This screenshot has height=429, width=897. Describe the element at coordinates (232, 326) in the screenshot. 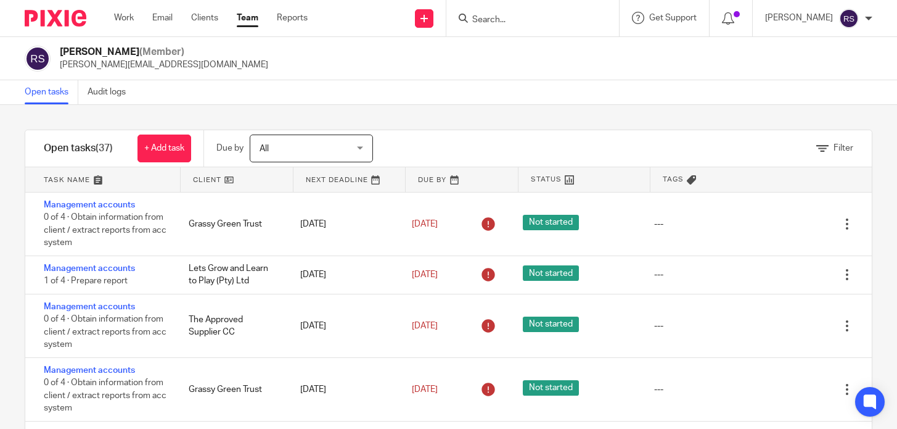

I see `div: The Approved Supplier CC` at that location.